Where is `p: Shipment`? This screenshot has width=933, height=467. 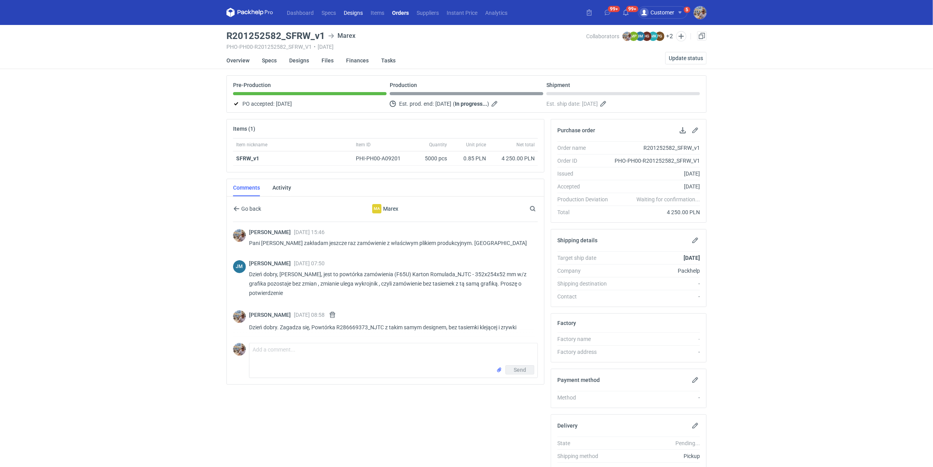
p: Shipment is located at coordinates (558, 85).